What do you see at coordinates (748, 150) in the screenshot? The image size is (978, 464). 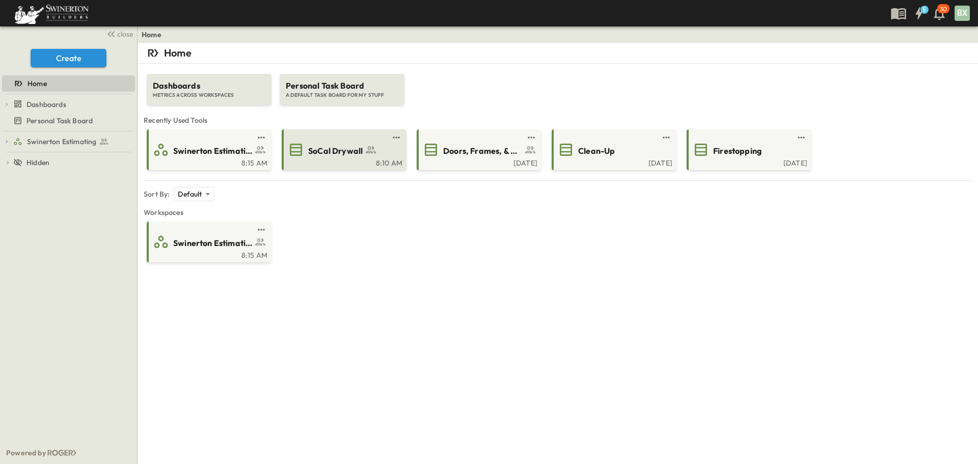 I see `a: Firestopping` at bounding box center [748, 150].